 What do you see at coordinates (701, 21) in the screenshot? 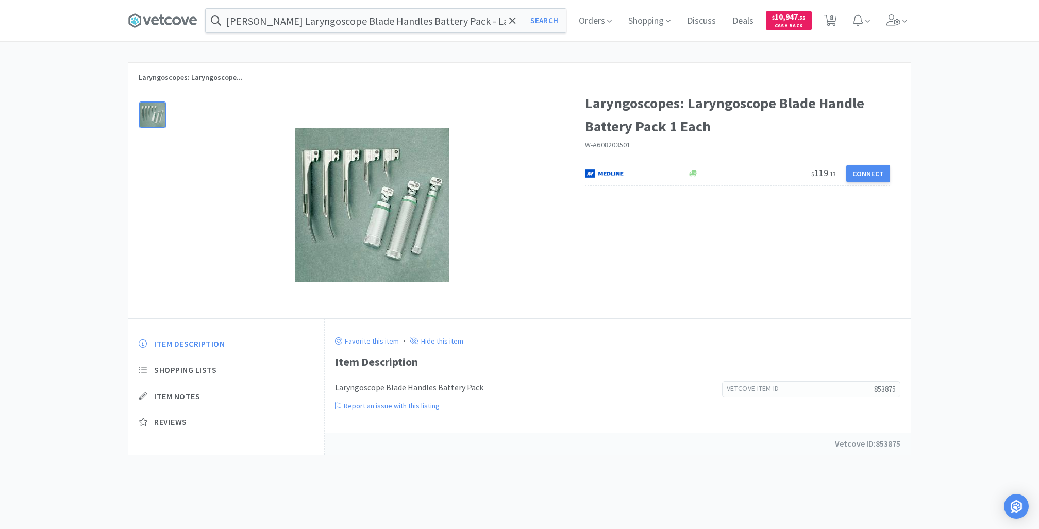
I see `a: Discuss` at bounding box center [701, 21].